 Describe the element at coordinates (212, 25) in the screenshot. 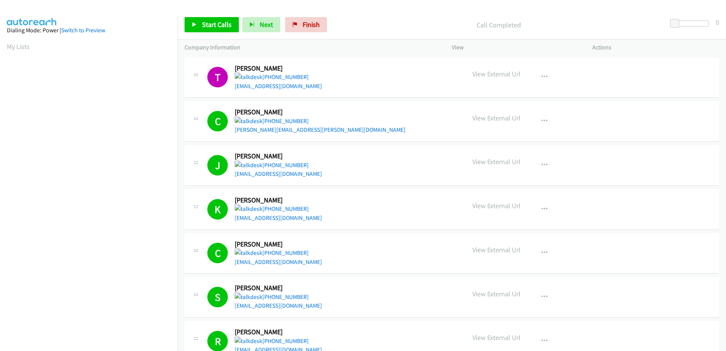

I see `a: Start Calls` at that location.